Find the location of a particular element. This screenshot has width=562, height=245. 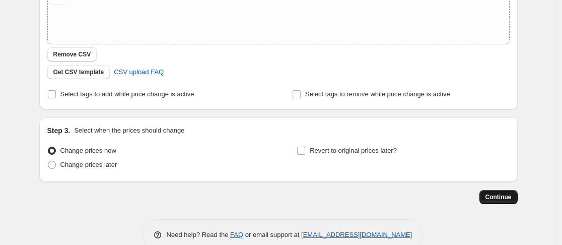

a: CSV upload FAQ is located at coordinates (138, 72).